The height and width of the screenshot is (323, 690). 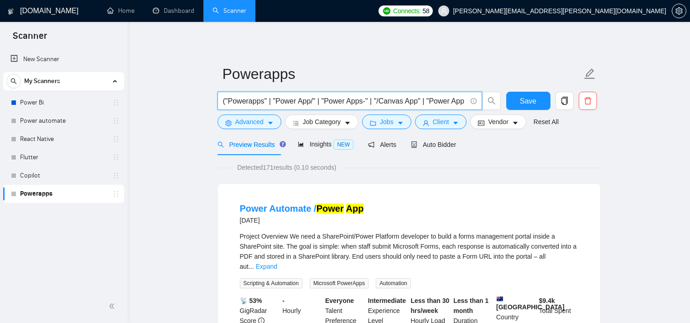 What do you see at coordinates (547, 301) in the screenshot?
I see `b: $ 9.4k` at bounding box center [547, 301].